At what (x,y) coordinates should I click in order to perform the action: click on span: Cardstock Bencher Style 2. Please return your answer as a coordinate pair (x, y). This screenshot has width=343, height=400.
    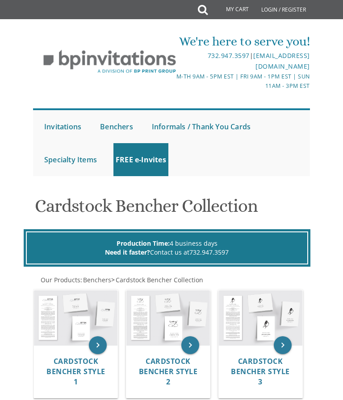
    Looking at the image, I should click on (168, 371).